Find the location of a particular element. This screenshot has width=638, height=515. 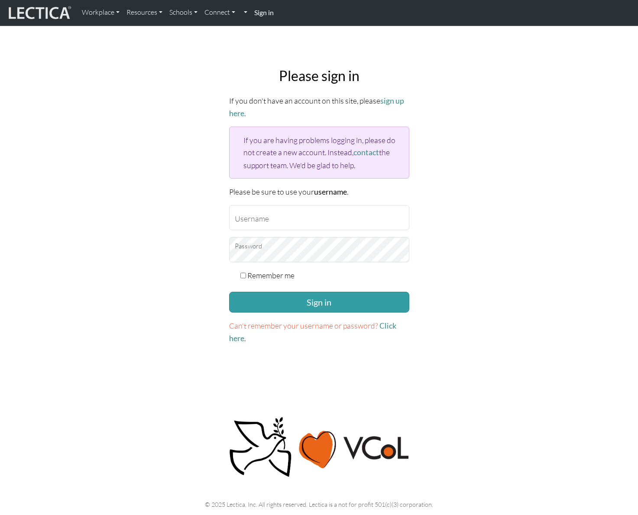

p: If you don't have an account on this site, please . is located at coordinates (319, 107).